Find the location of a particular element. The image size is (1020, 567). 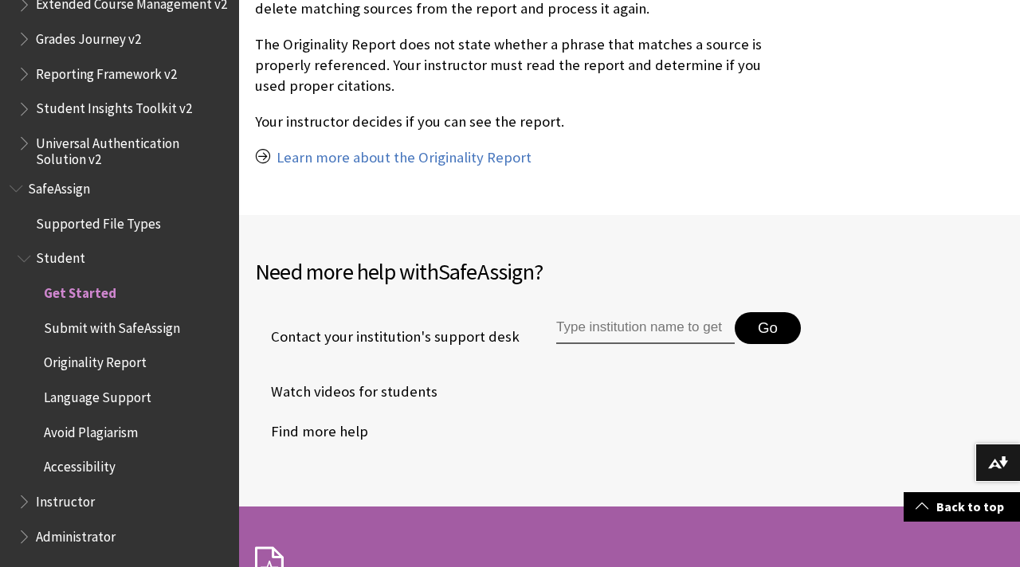

span: Originality Report is located at coordinates (95, 360).